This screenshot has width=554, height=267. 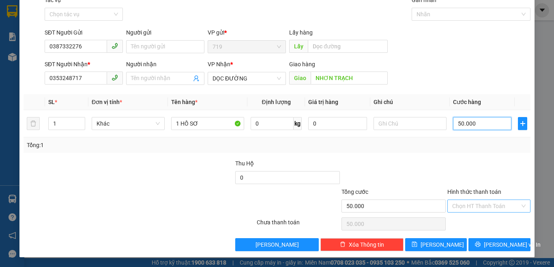 What do you see at coordinates (276, 102) in the screenshot?
I see `span: Định lượng` at bounding box center [276, 102].